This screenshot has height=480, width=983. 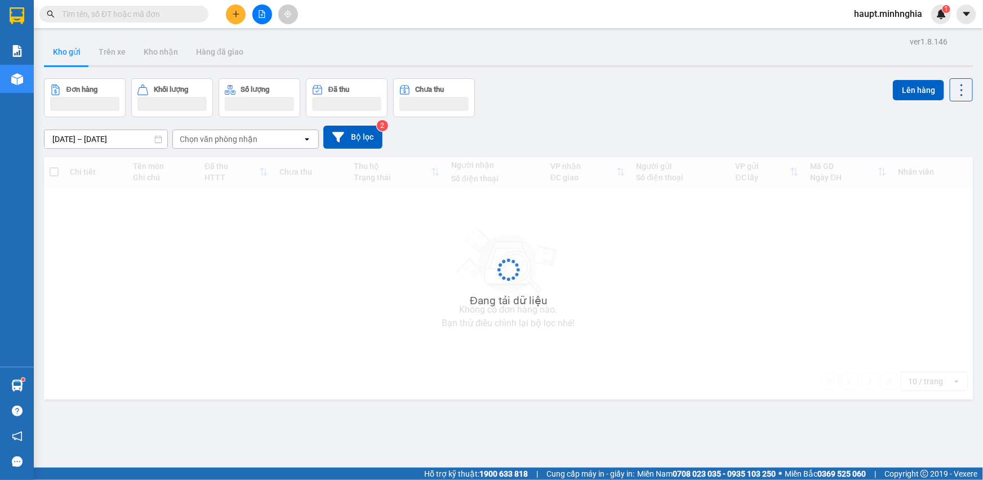 What do you see at coordinates (112, 52) in the screenshot?
I see `button: Trên xe` at bounding box center [112, 52].